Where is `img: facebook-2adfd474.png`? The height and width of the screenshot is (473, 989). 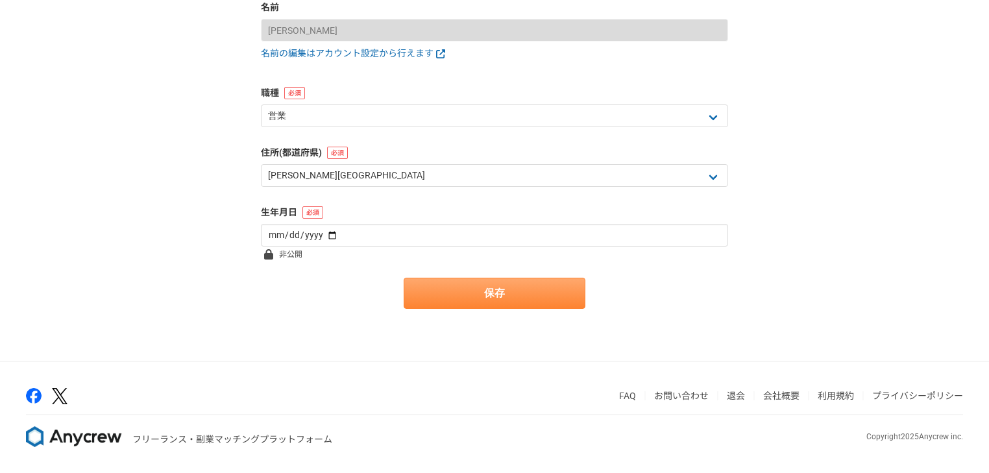 img: facebook-2adfd474.png is located at coordinates (34, 396).